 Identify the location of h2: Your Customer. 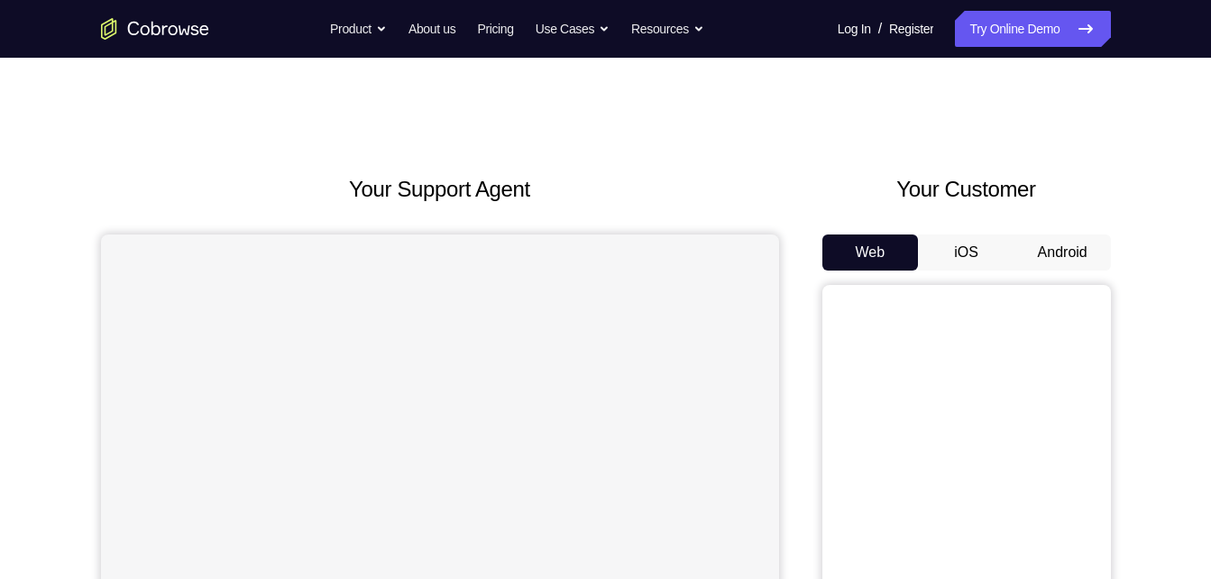
(966, 189).